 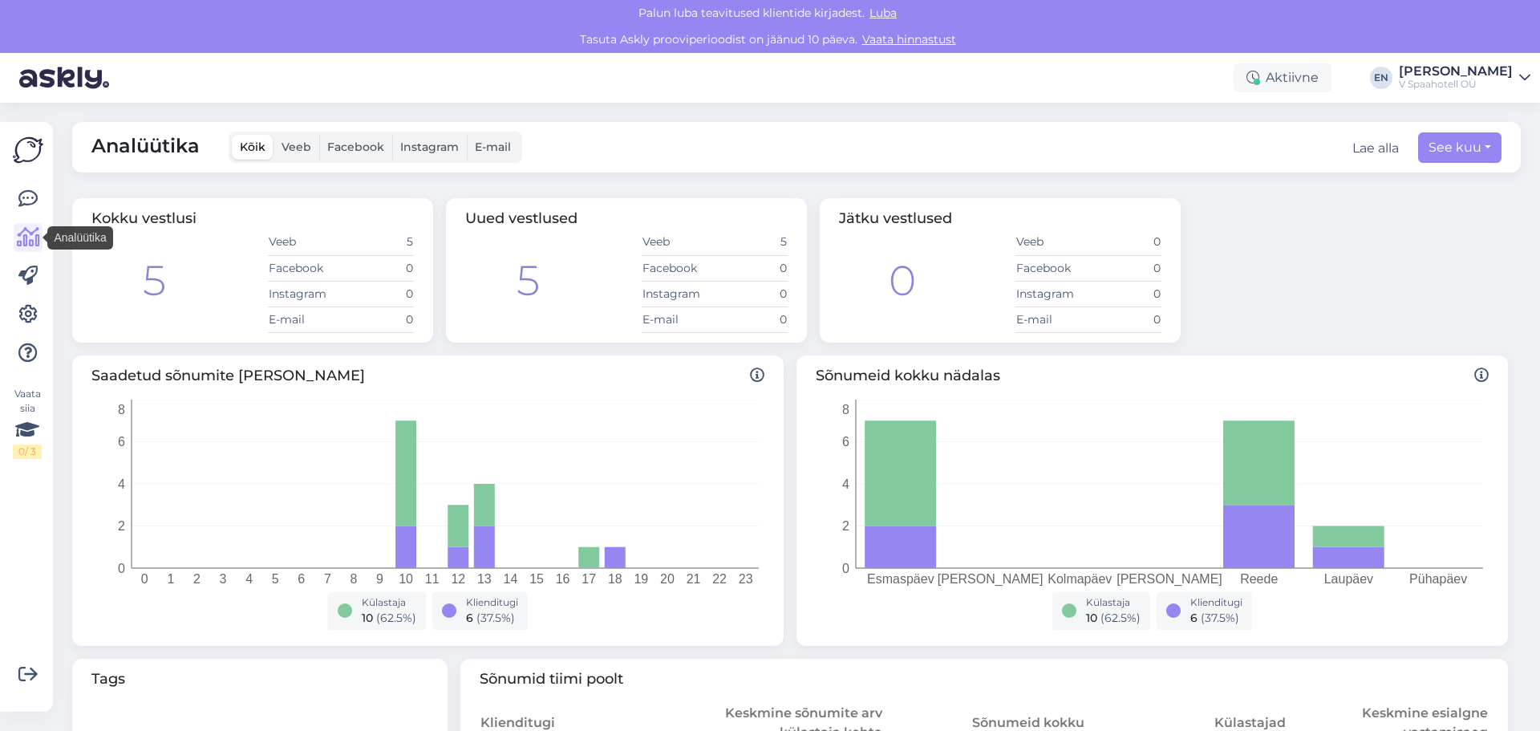 I want to click on tspan: 13, so click(x=484, y=578).